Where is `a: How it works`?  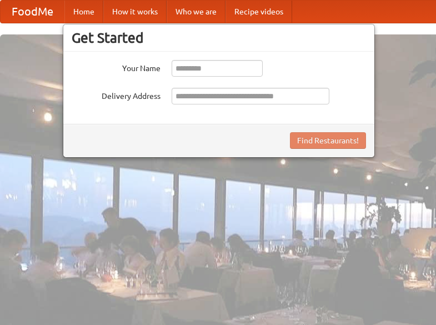 a: How it works is located at coordinates (135, 12).